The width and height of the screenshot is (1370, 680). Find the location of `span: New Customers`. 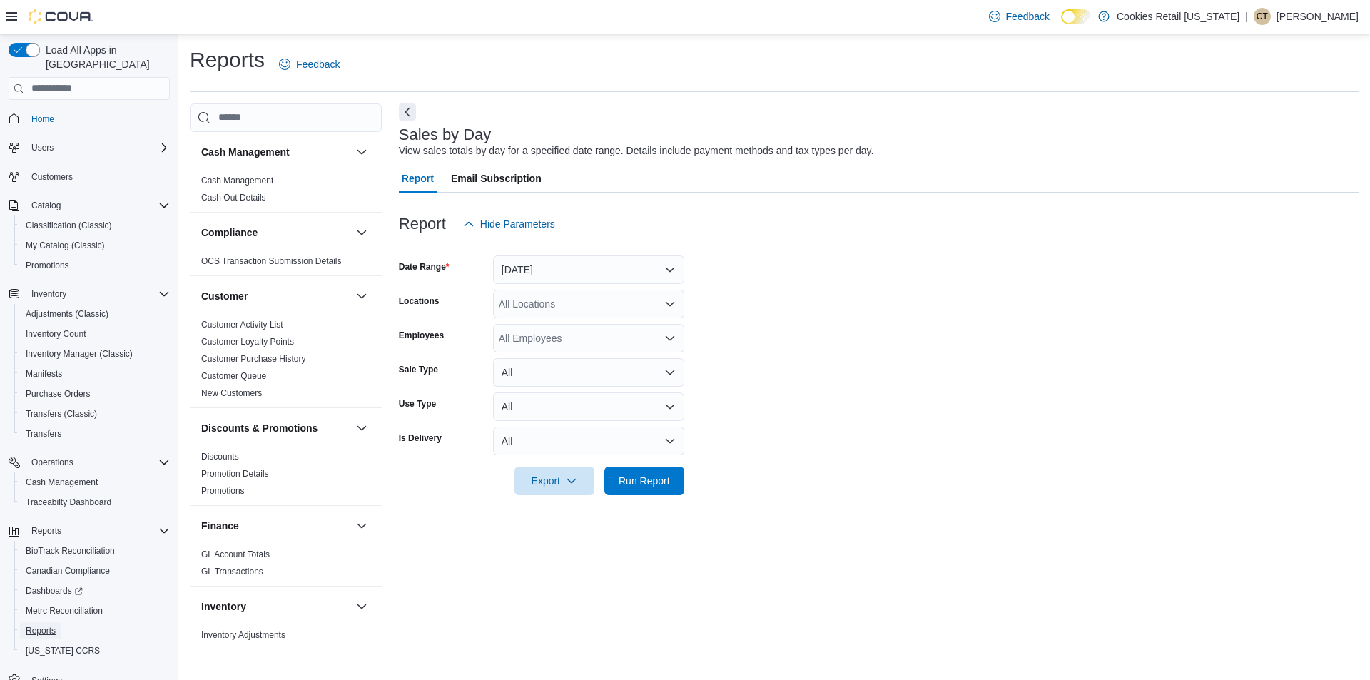

span: New Customers is located at coordinates (231, 393).